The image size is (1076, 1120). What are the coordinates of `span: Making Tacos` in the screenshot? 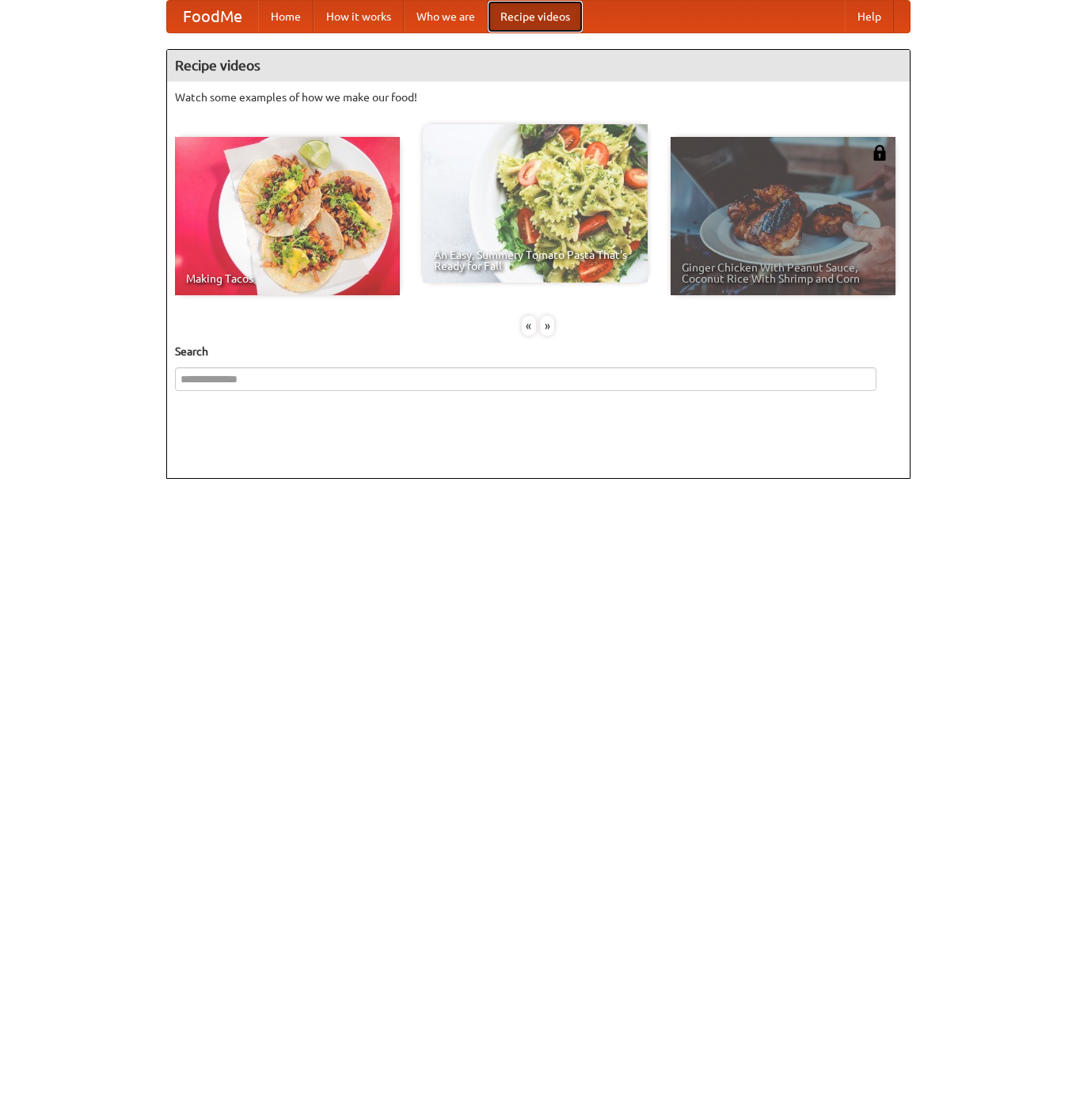 It's located at (287, 279).